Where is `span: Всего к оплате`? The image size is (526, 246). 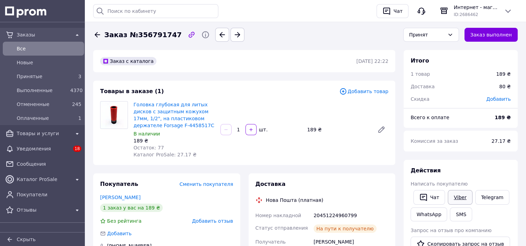 span: Всего к оплате is located at coordinates (430, 117).